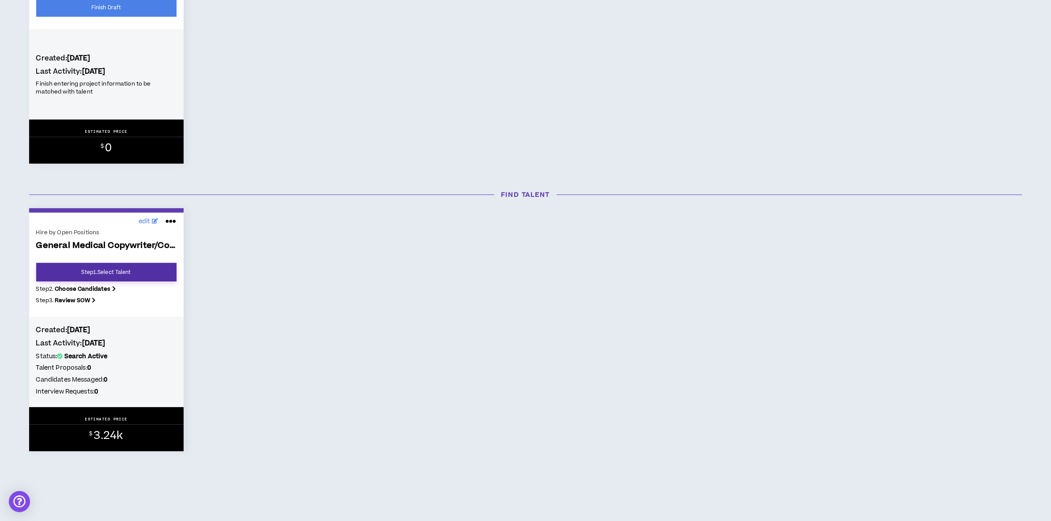 Image resolution: width=1051 pixels, height=521 pixels. What do you see at coordinates (106, 357) in the screenshot?
I see `h5: Status:` at bounding box center [106, 357].